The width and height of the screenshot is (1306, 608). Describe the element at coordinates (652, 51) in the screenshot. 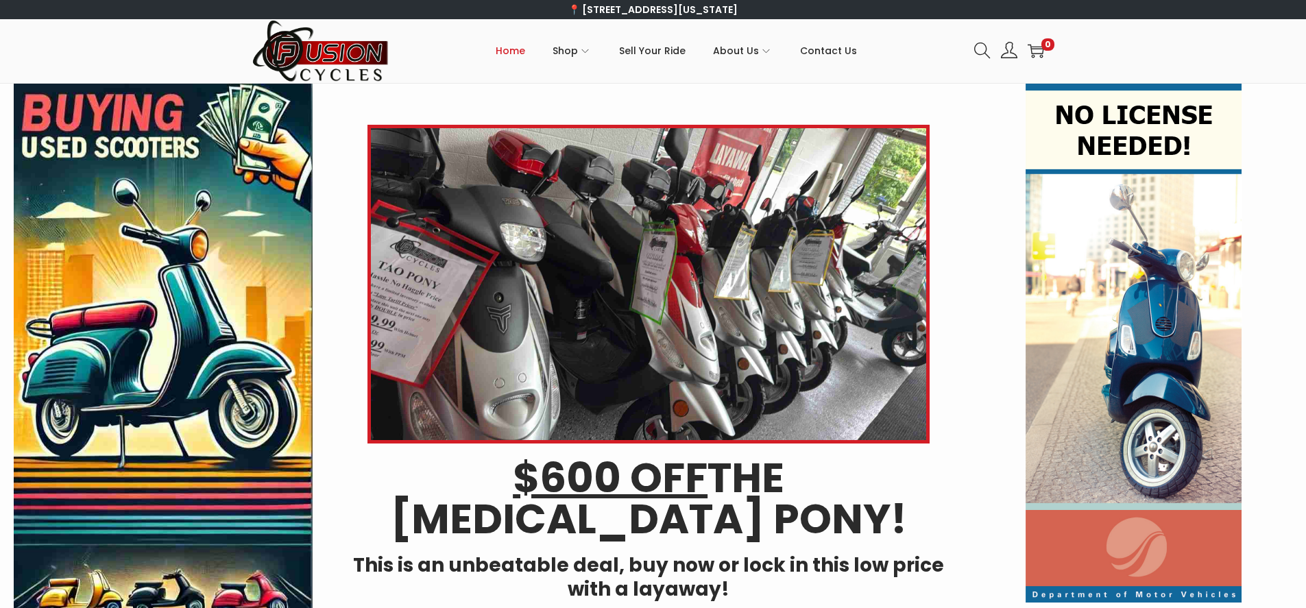

I see `a: Sell Your Ride` at that location.